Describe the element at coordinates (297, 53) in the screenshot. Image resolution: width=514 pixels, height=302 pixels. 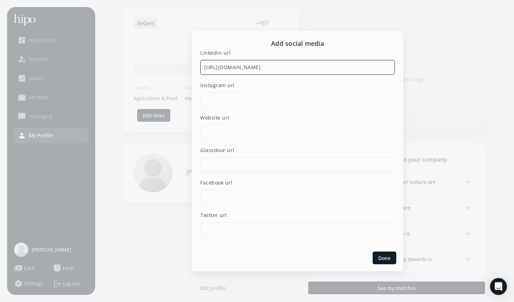
I see `label: Linkedin url` at that location.